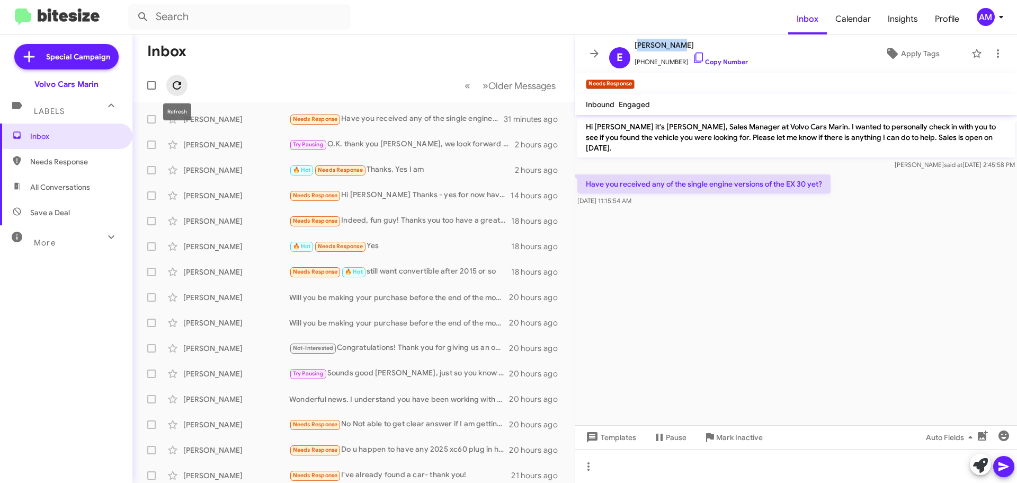  Describe the element at coordinates (947, 19) in the screenshot. I see `a: Profile` at that location.